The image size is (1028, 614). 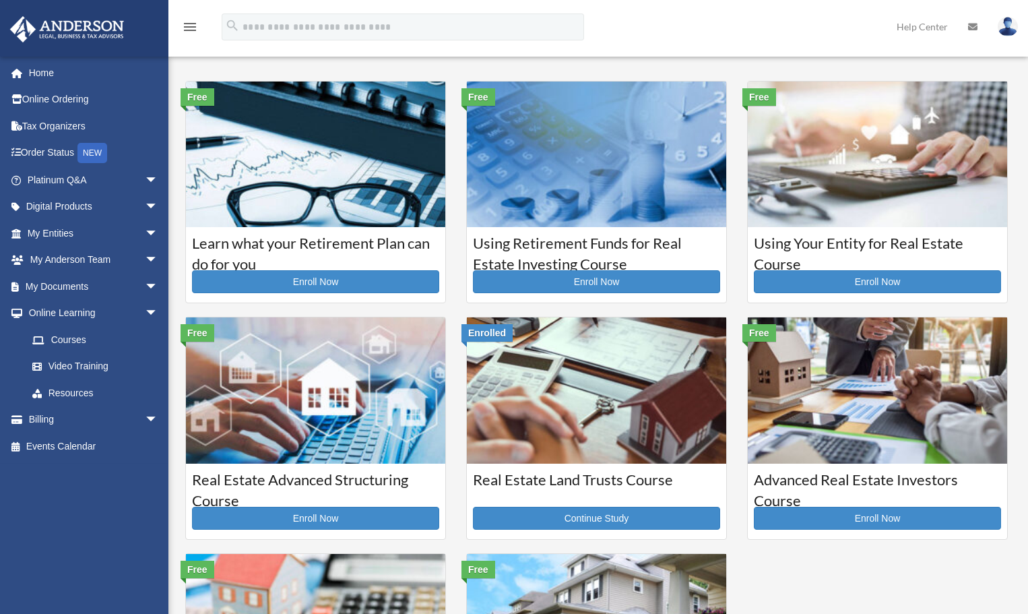 What do you see at coordinates (94, 286) in the screenshot?
I see `a: My Documentsarrow_drop_down` at bounding box center [94, 286].